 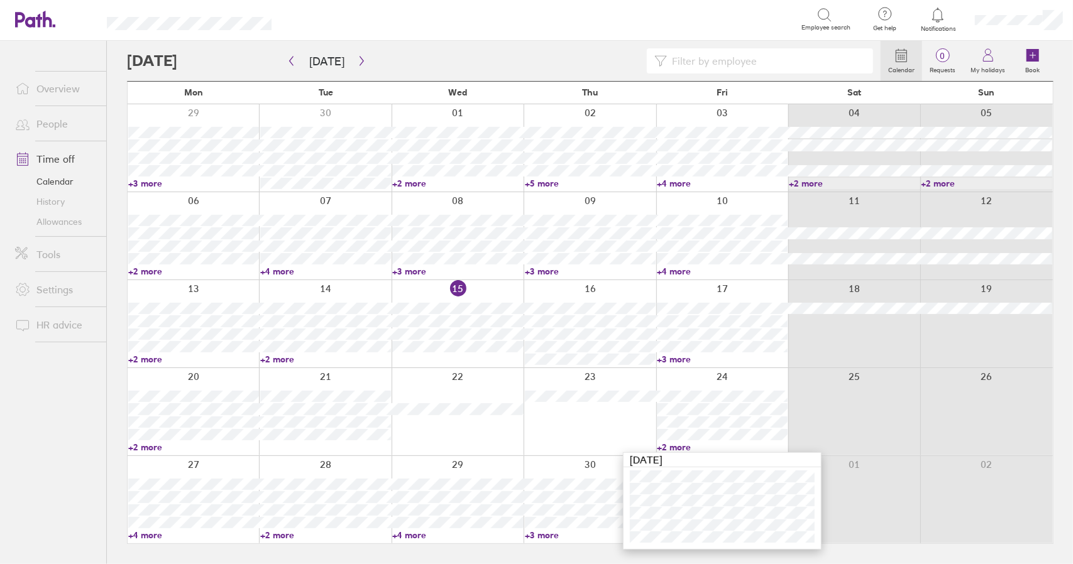 What do you see at coordinates (942, 69) in the screenshot?
I see `label: Requests` at bounding box center [942, 69].